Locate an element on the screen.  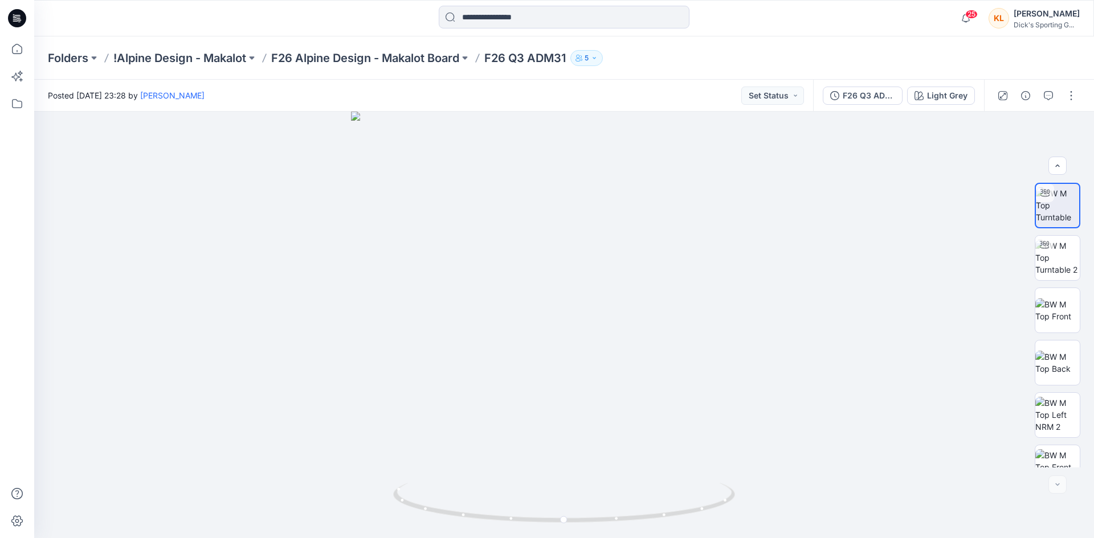
div: Dick's Sporting G... is located at coordinates (1047, 25).